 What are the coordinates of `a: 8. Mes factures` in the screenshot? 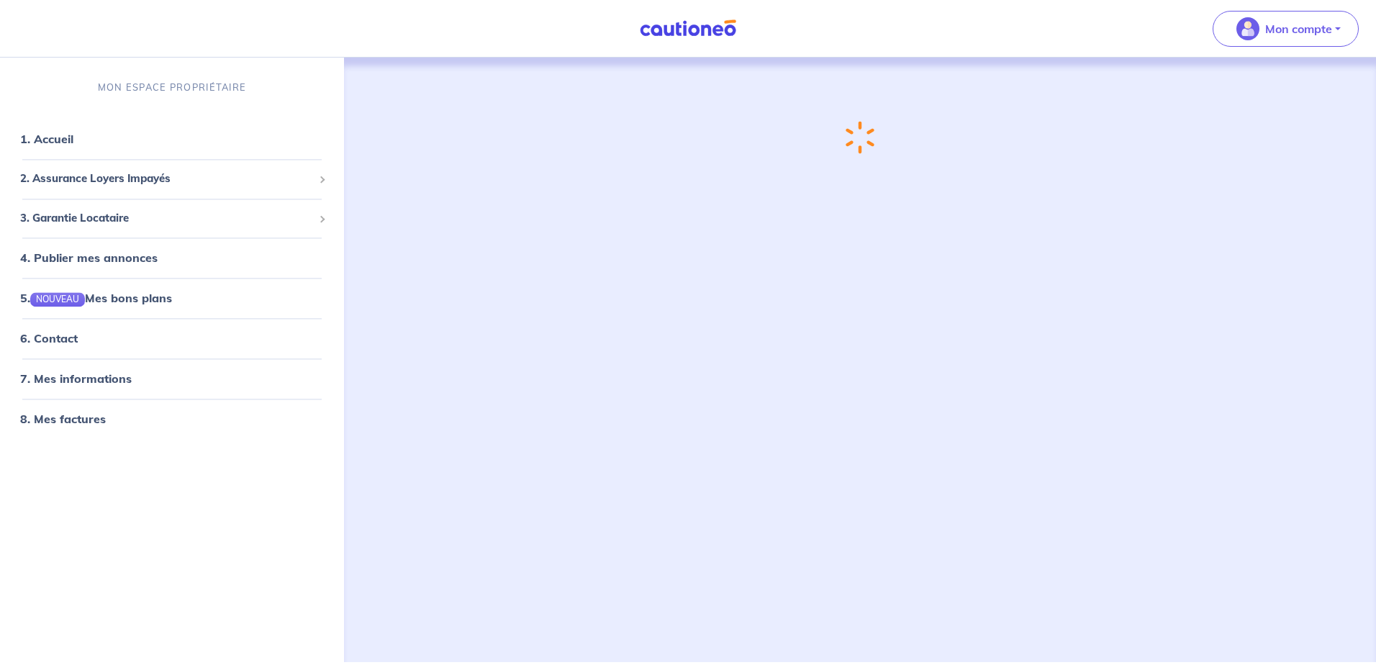 It's located at (63, 420).